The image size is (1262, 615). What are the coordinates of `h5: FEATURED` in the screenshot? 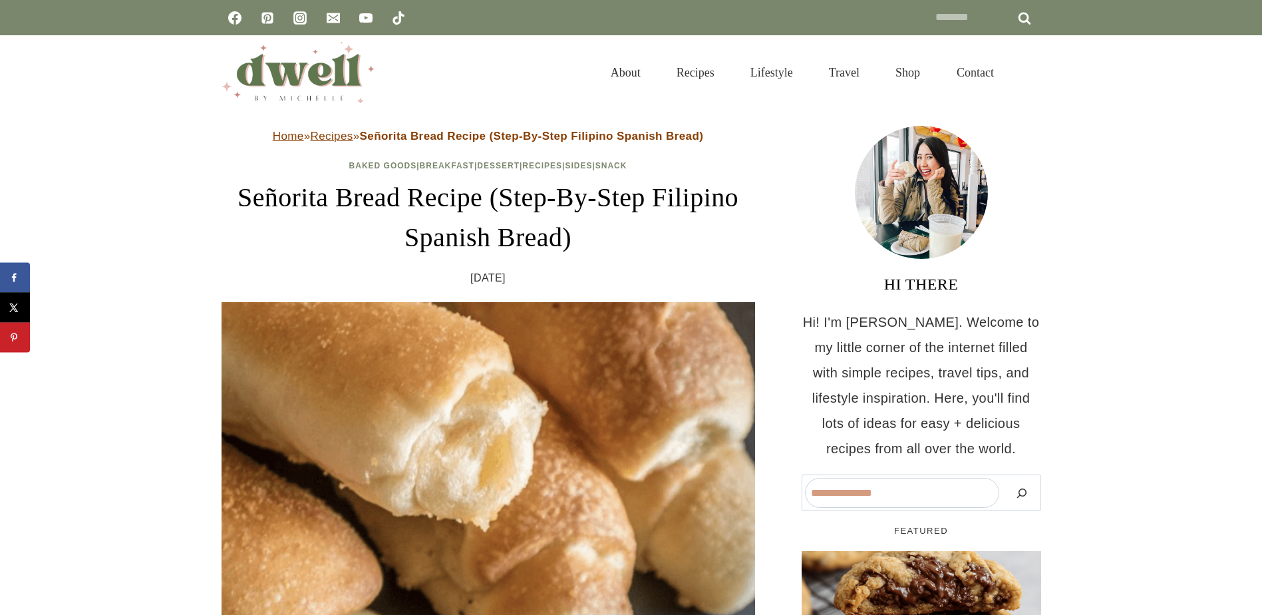 It's located at (921, 531).